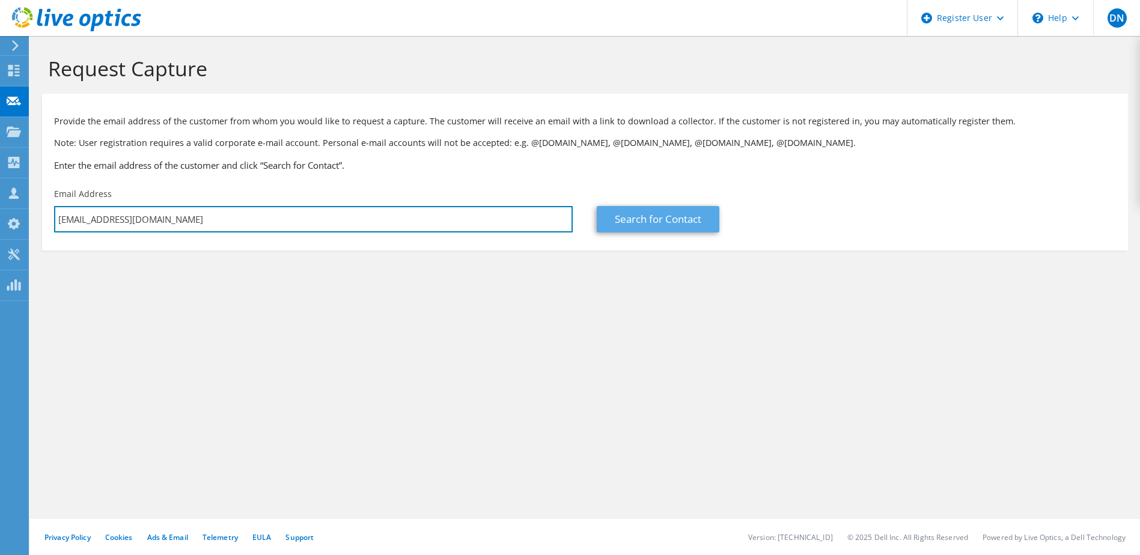 The image size is (1140, 555). What do you see at coordinates (299, 537) in the screenshot?
I see `a: Support` at bounding box center [299, 537].